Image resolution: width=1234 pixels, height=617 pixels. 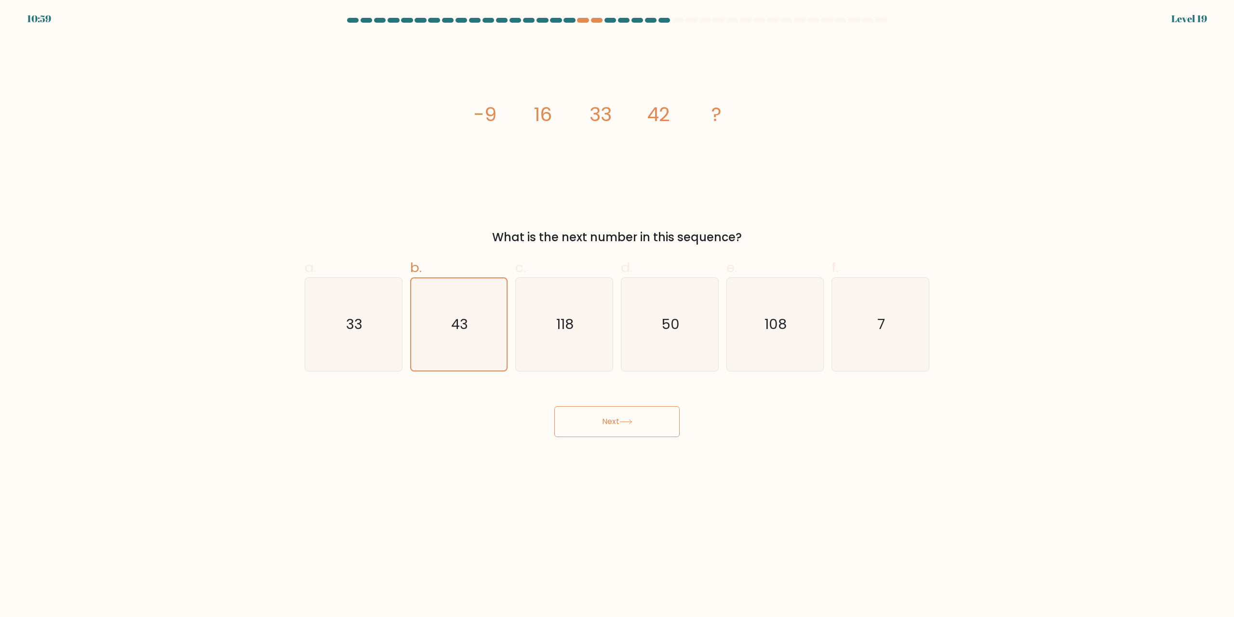 What do you see at coordinates (617, 237) in the screenshot?
I see `div: What is the next number in this sequence?` at bounding box center [617, 237].